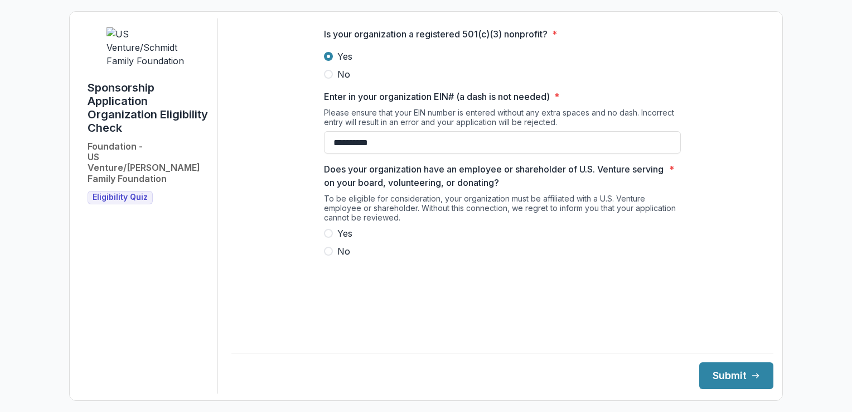 The height and width of the screenshot is (412, 852). I want to click on div: Please ensure that your EIN number is entered without any extra spaces and no dash. Incorrect ent..., so click(503, 119).